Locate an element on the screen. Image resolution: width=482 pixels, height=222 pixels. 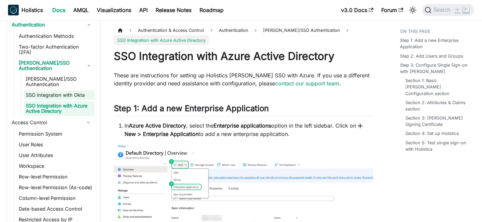
a: Authentication Methods is located at coordinates (56, 36).